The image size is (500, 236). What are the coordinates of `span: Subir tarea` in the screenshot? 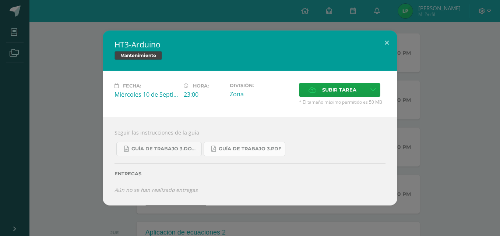 It's located at (339, 90).